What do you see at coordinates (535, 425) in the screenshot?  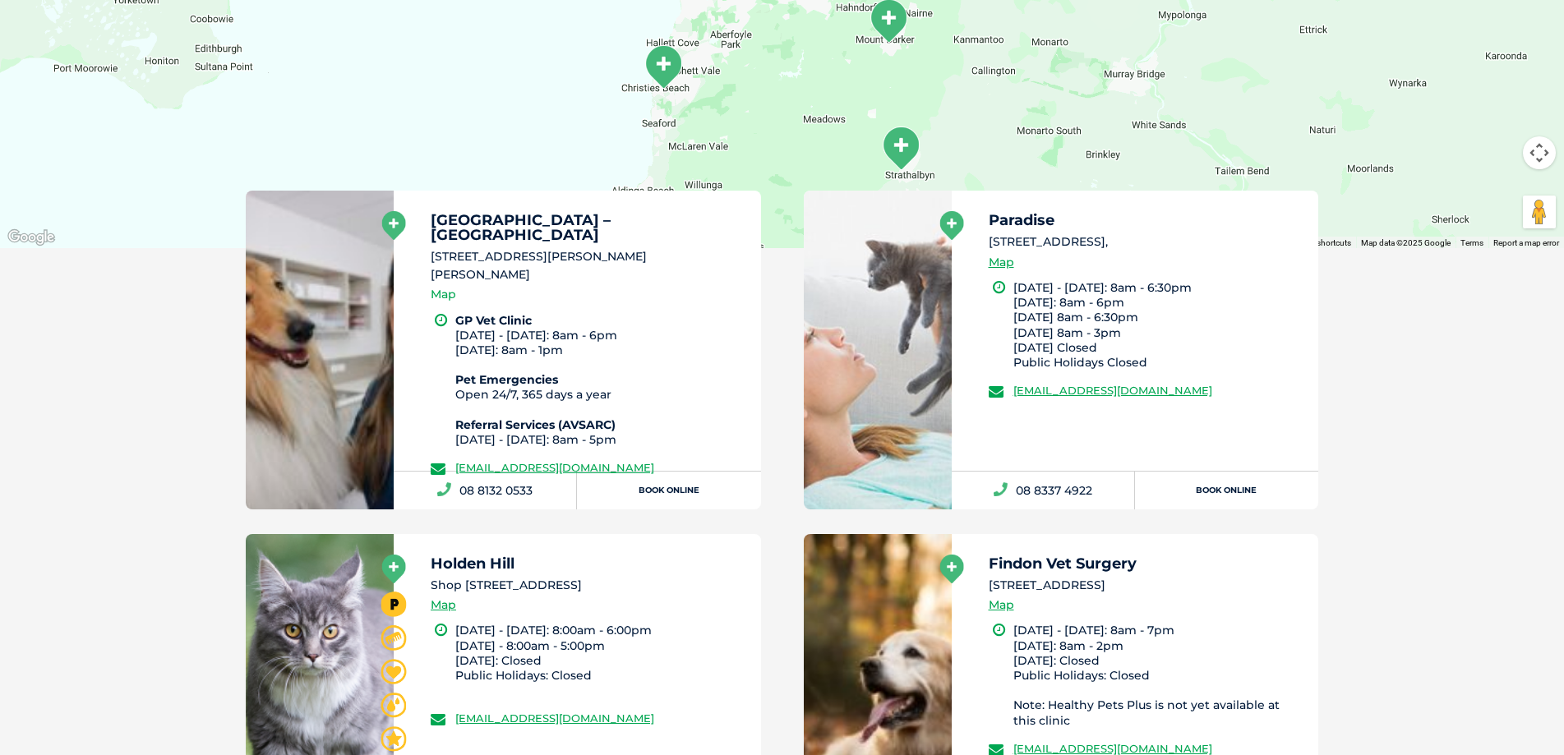 I see `b: Referral Services (AVSARC)` at bounding box center [535, 425].